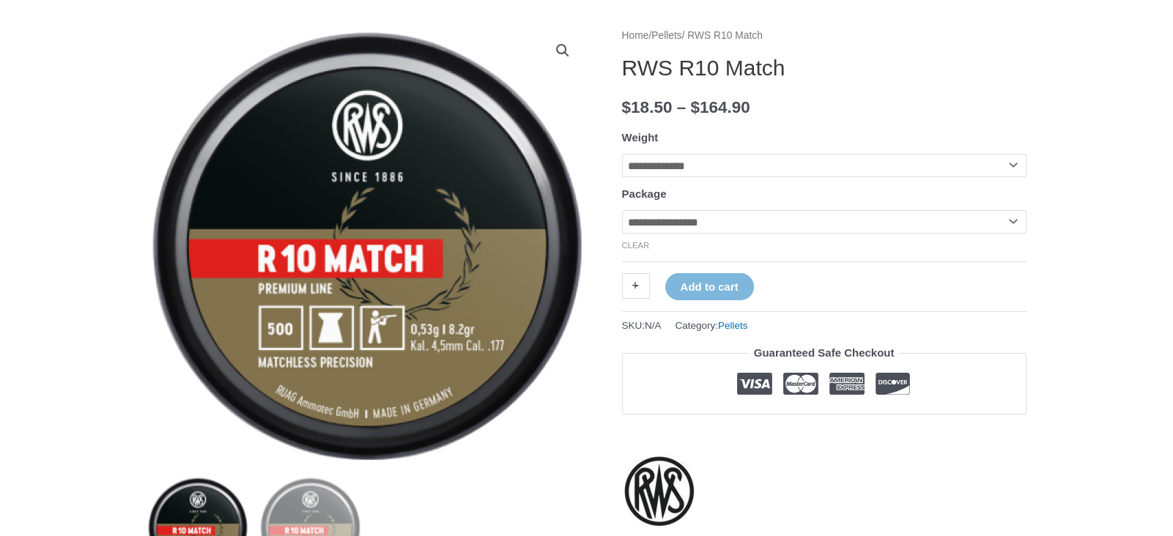 This screenshot has width=1173, height=536. I want to click on label: Package, so click(644, 193).